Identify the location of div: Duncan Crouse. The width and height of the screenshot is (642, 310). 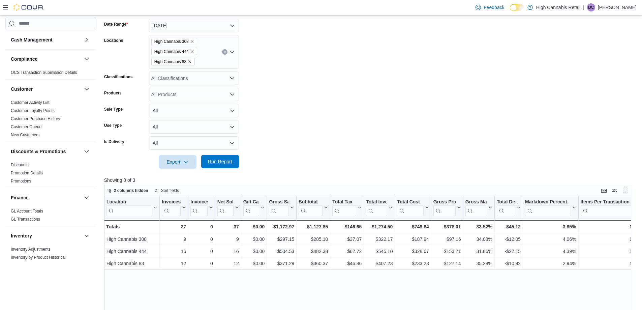
(591, 7).